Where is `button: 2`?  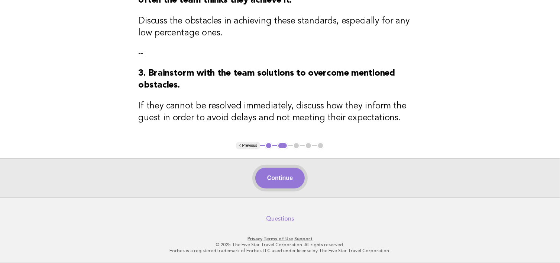 button: 2 is located at coordinates (283, 145).